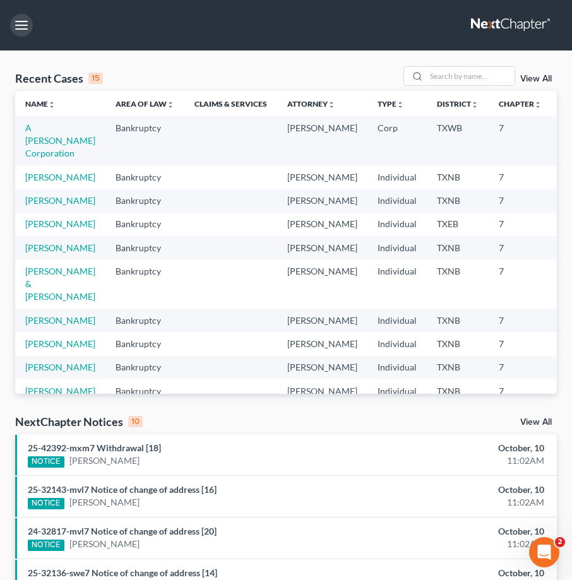  What do you see at coordinates (95, 78) in the screenshot?
I see `div: 15` at bounding box center [95, 78].